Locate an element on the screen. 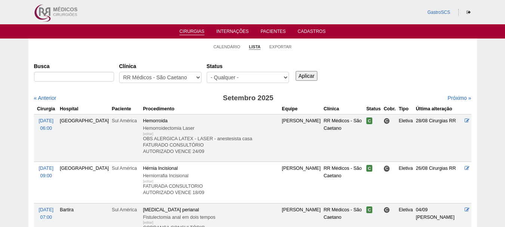 The height and width of the screenshot is (227, 505). div: Hemorroidectomia Laser is located at coordinates (211, 128).